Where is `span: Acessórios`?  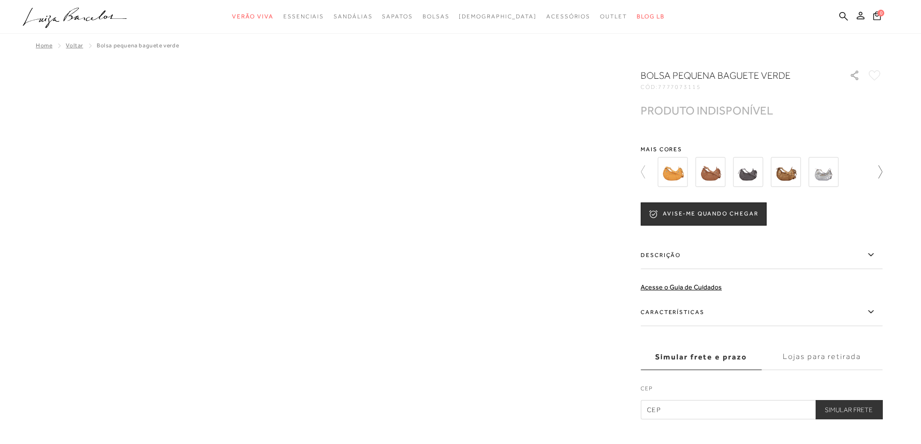 span: Acessórios is located at coordinates (568, 16).